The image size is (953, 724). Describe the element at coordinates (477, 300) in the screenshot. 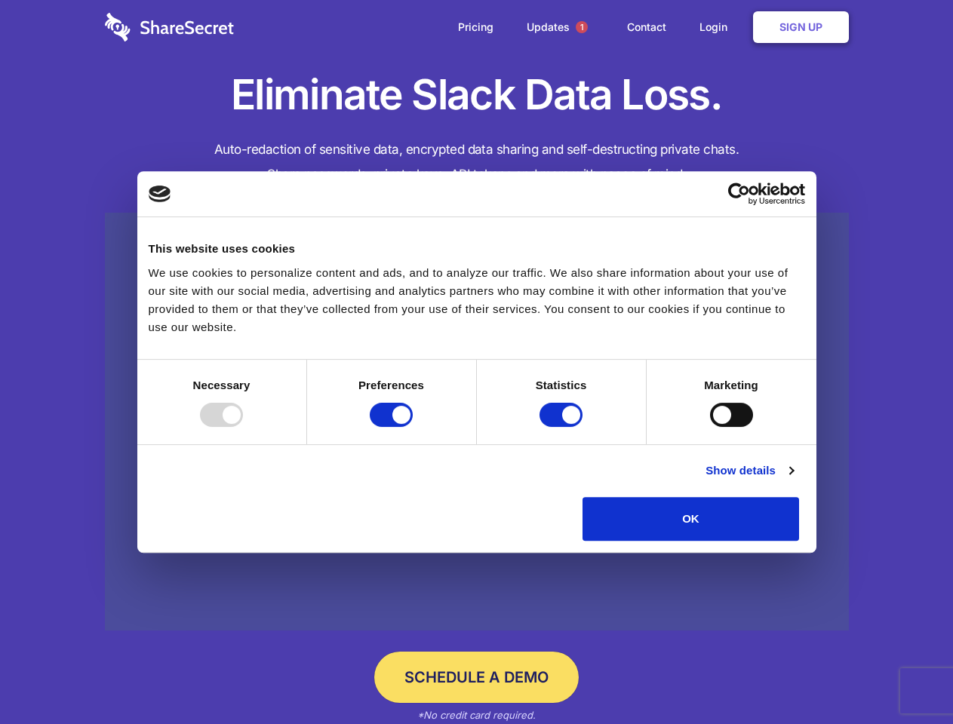

I see `div: We use cookies to personalize content and ads, and to analyze our traffic. We also share informat...` at that location.